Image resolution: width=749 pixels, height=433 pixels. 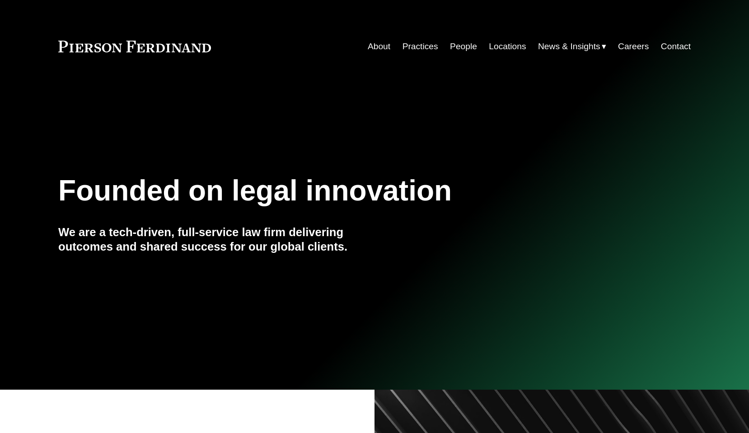 What do you see at coordinates (569, 47) in the screenshot?
I see `span: News & Insights` at bounding box center [569, 47].